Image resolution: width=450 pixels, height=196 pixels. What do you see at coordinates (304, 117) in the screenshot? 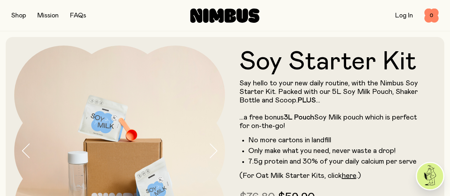
I see `strong: Pouch` at bounding box center [304, 117].